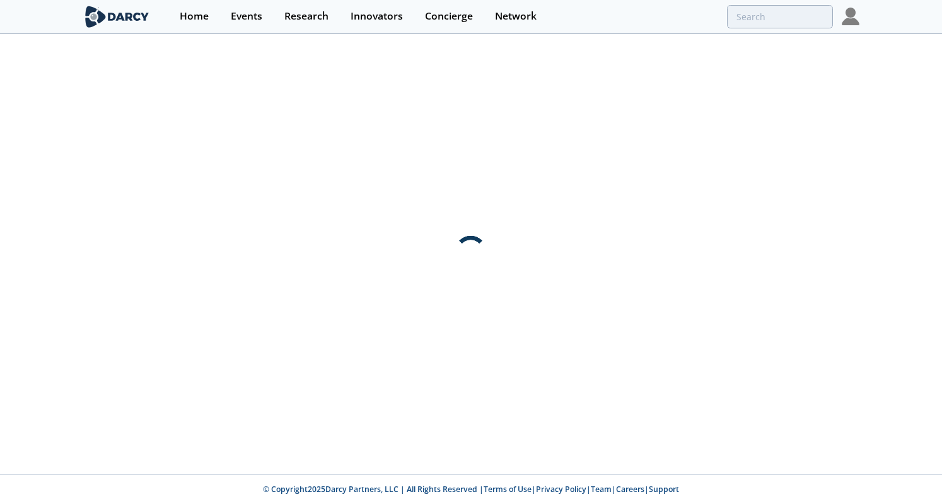 This screenshot has height=504, width=942. I want to click on a: Privacy Policy, so click(561, 489).